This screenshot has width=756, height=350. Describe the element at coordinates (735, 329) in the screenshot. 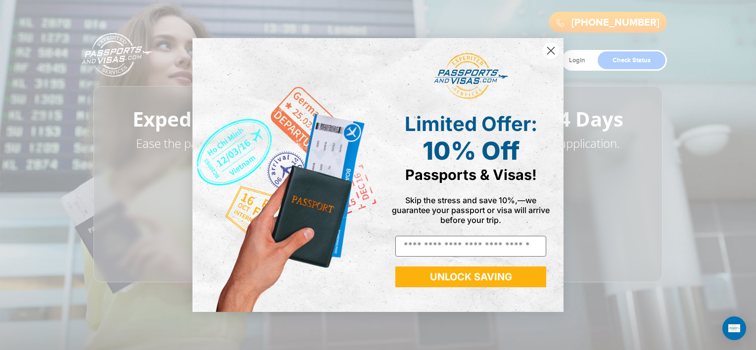

I see `div: Open Intercom Messenger` at that location.